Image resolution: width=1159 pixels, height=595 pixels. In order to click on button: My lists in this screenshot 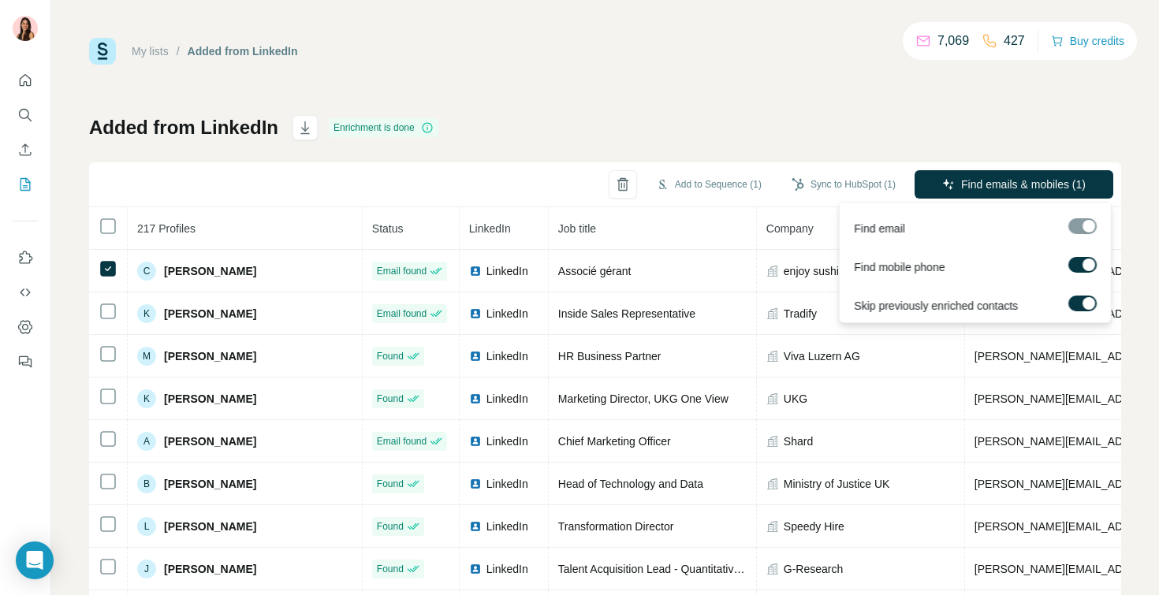, I will do `click(25, 185)`.